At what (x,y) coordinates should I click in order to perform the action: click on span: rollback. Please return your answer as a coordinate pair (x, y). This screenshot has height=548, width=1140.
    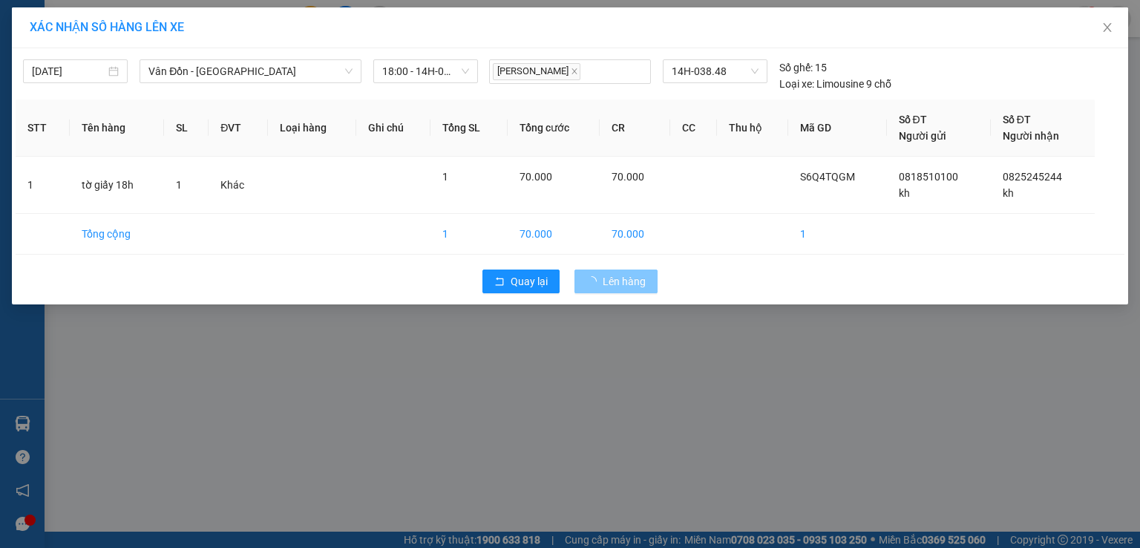
    Looking at the image, I should click on (499, 282).